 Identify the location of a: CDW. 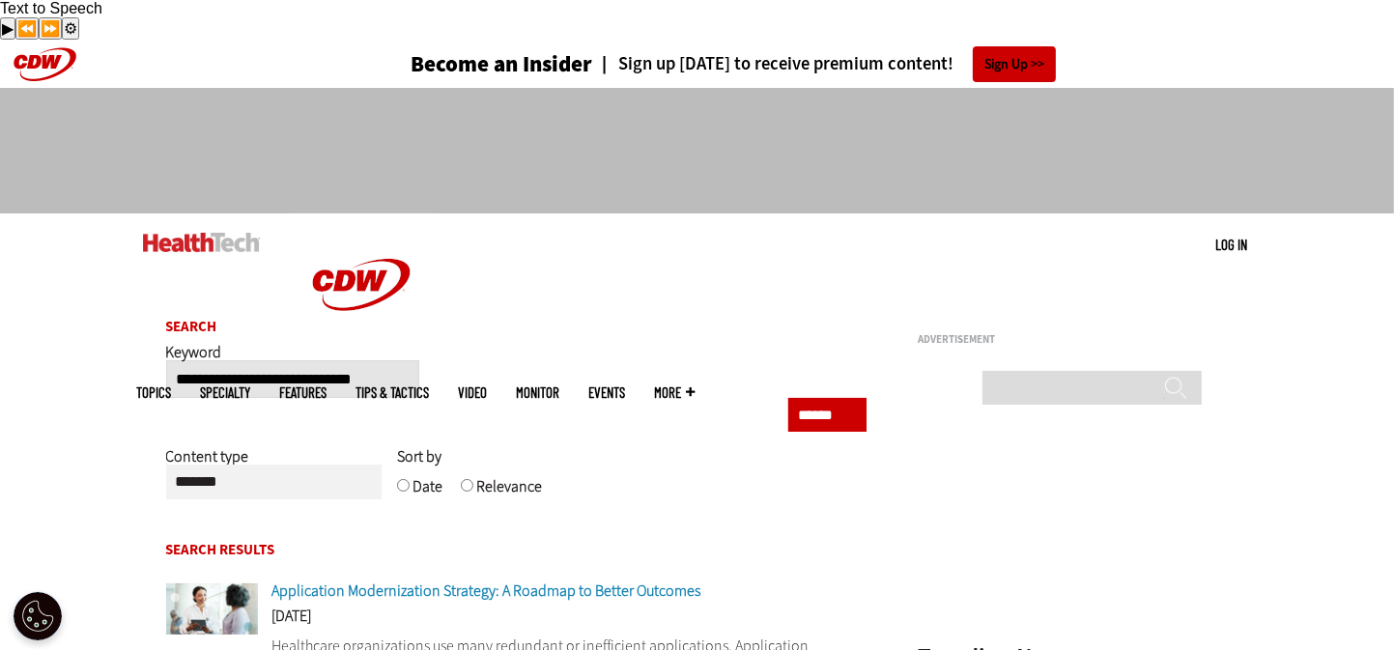
(361, 351).